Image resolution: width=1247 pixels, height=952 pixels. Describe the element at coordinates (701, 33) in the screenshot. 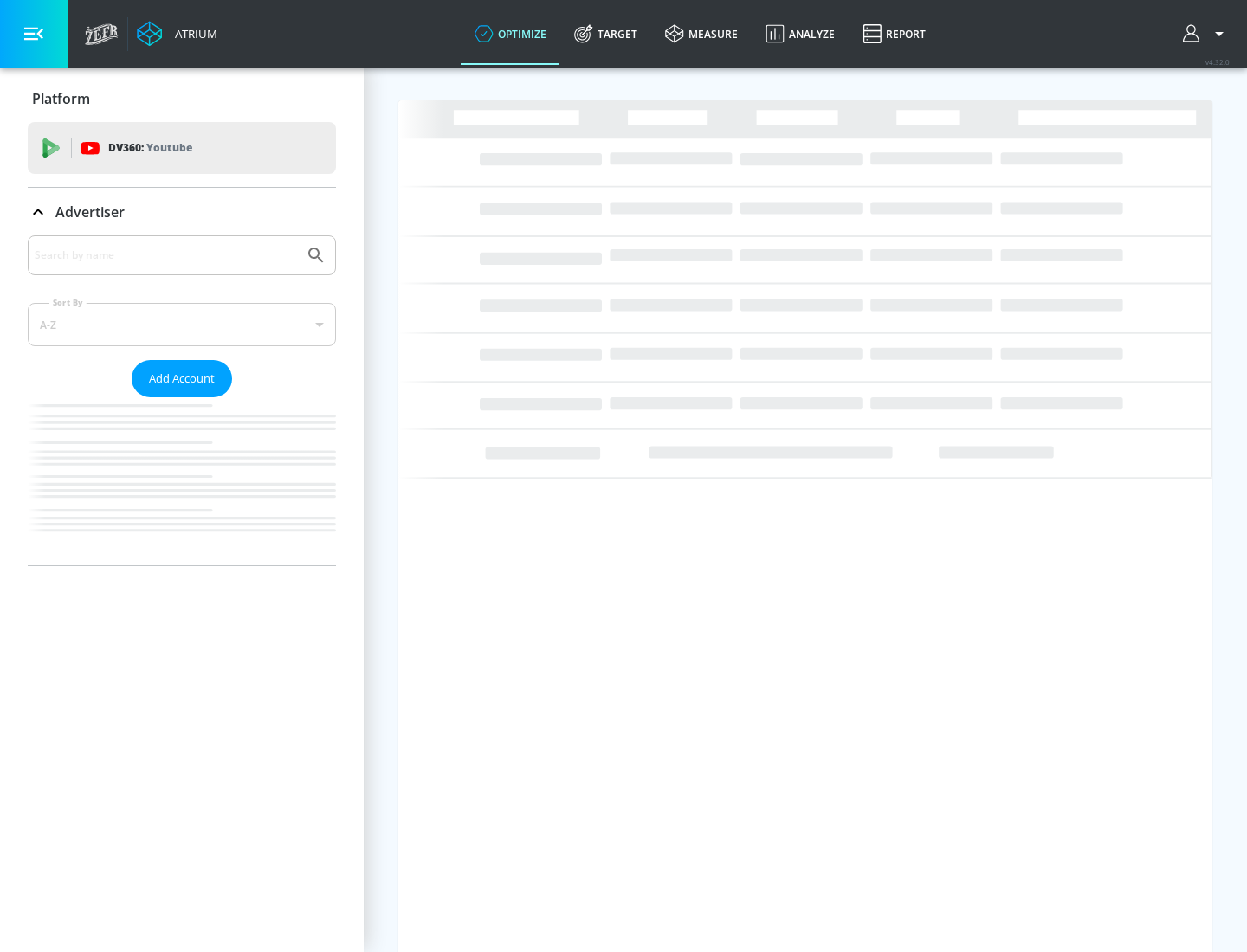

I see `a: measure` at that location.